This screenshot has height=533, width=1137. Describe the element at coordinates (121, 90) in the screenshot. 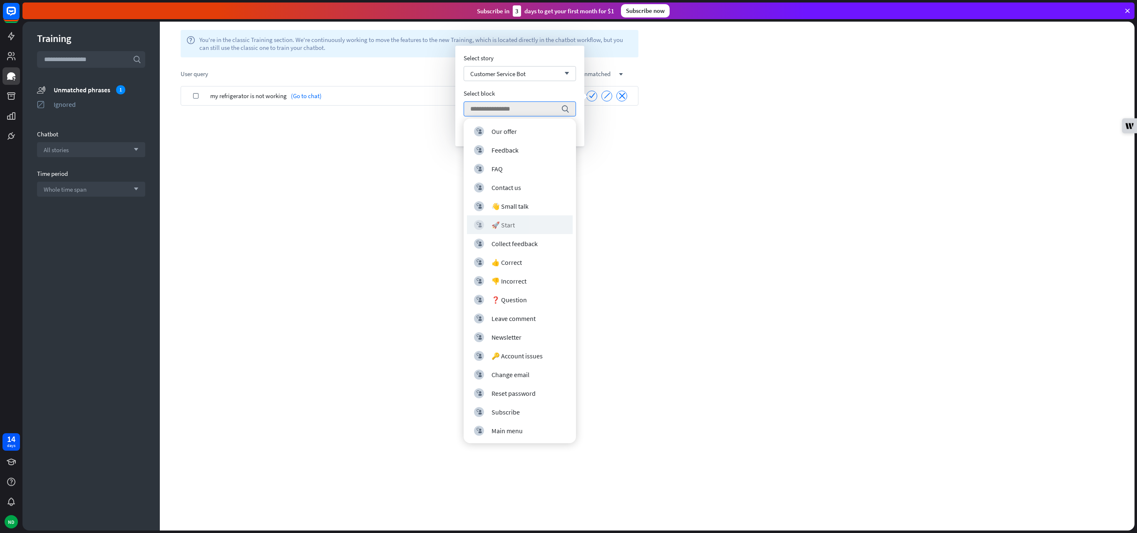

I see `div: 1` at that location.